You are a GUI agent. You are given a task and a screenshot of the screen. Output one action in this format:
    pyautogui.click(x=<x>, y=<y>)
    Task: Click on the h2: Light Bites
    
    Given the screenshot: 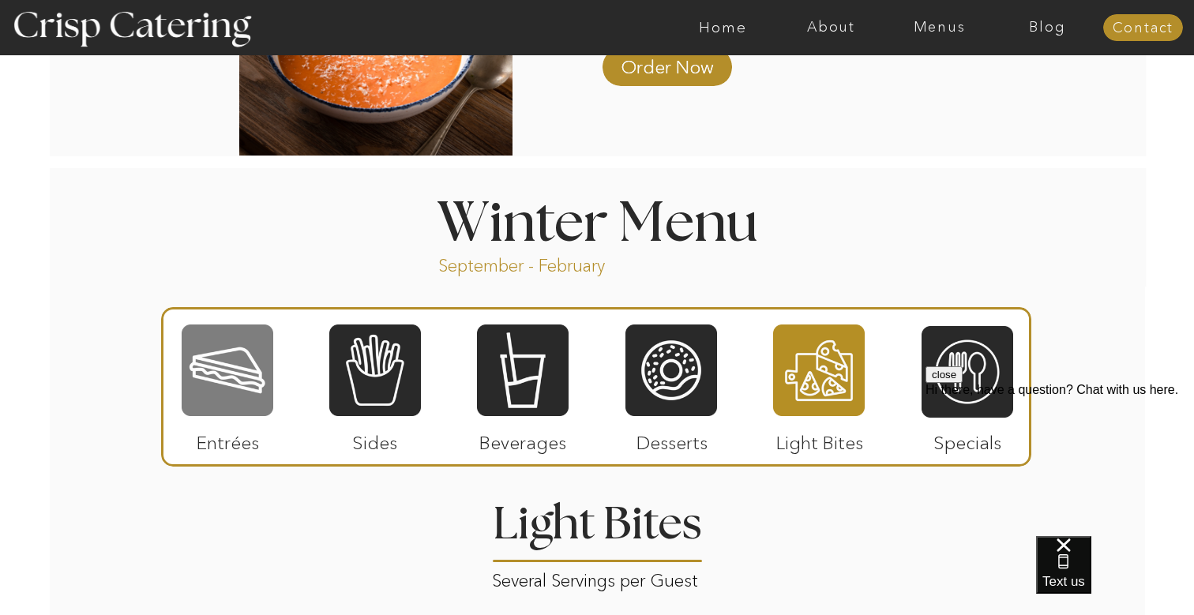 What is the action you would take?
    pyautogui.click(x=597, y=517)
    